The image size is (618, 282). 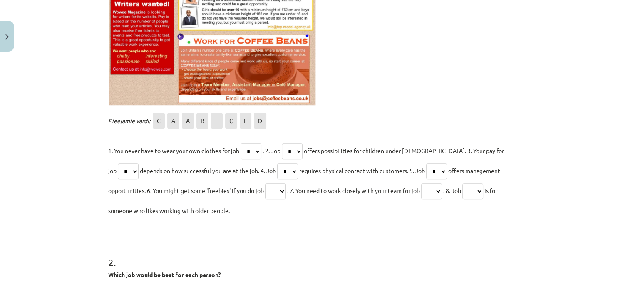 What do you see at coordinates (208, 171) in the screenshot?
I see `span: depends on how successful you are at the job. 4. Job` at bounding box center [208, 171].